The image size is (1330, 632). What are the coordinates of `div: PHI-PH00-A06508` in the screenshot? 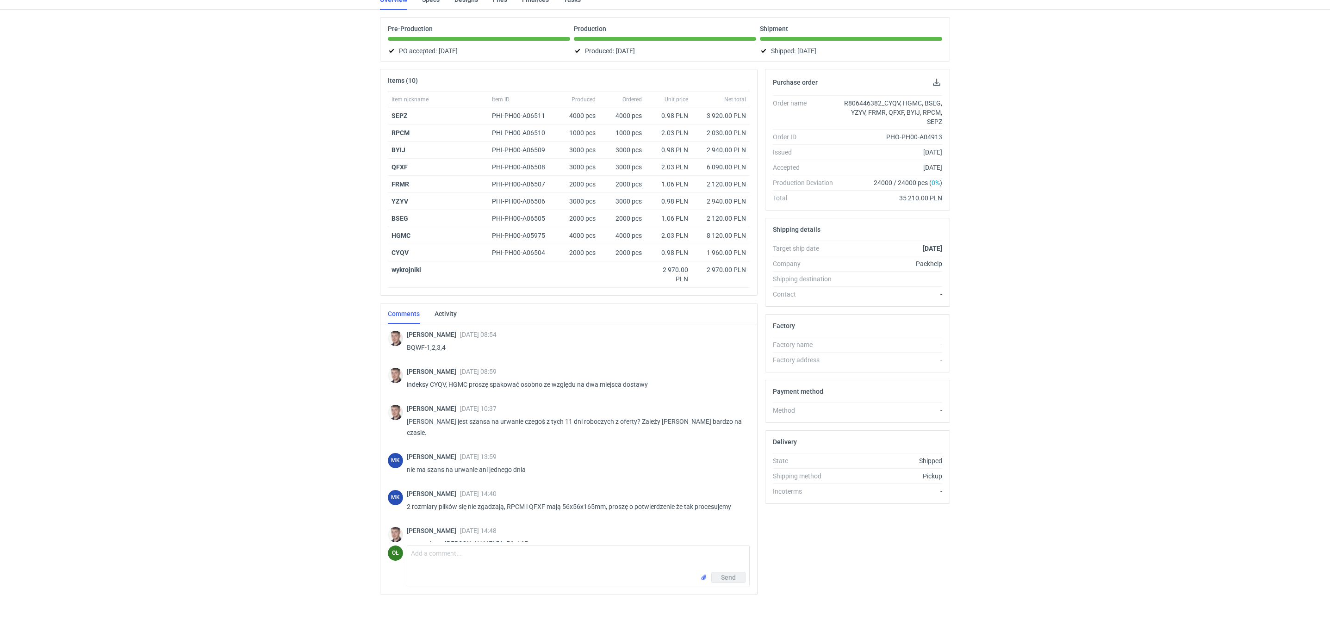 It's located at (523, 167).